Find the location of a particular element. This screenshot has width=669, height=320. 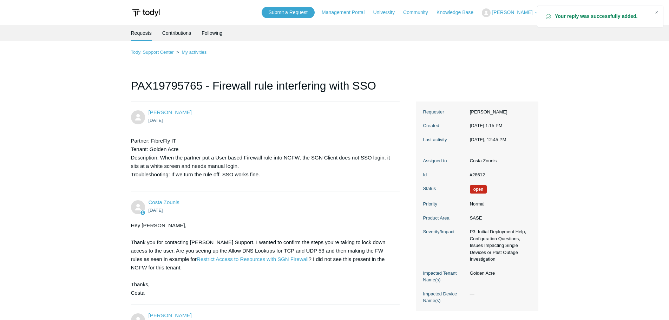

a: Management Portal is located at coordinates (347, 12).